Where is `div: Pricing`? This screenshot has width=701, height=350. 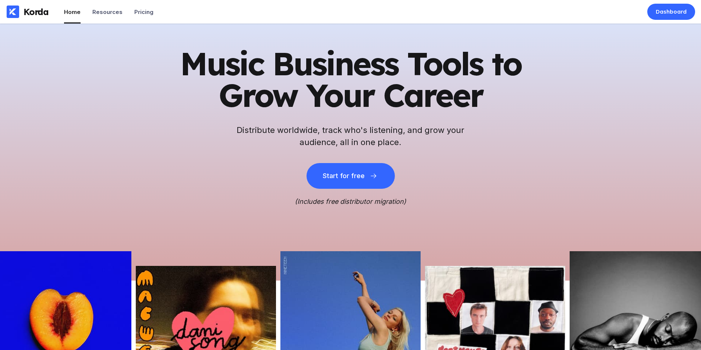
div: Pricing is located at coordinates (144, 12).